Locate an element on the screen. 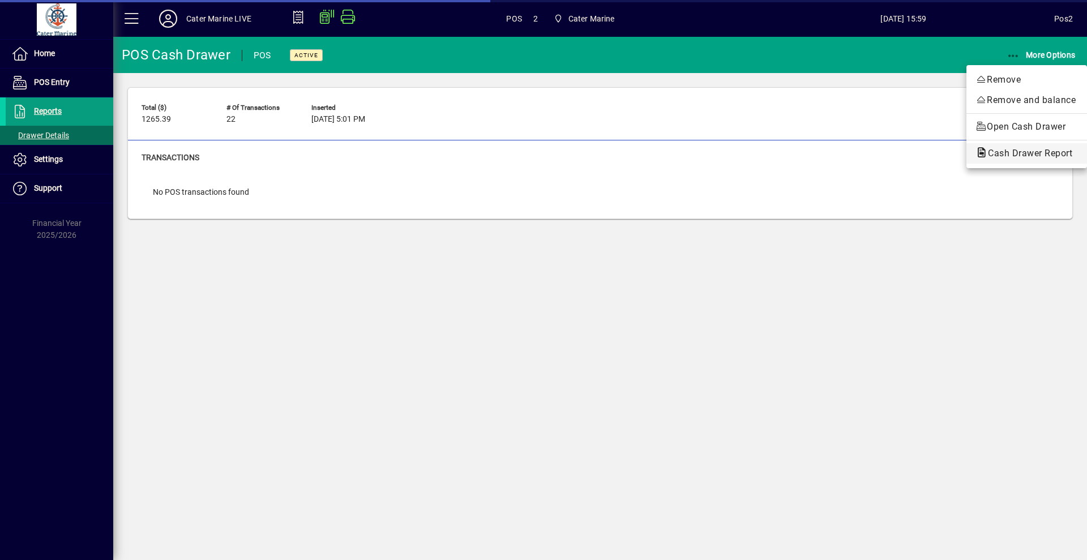 The height and width of the screenshot is (560, 1087). button: Remove and balance is located at coordinates (1027, 100).